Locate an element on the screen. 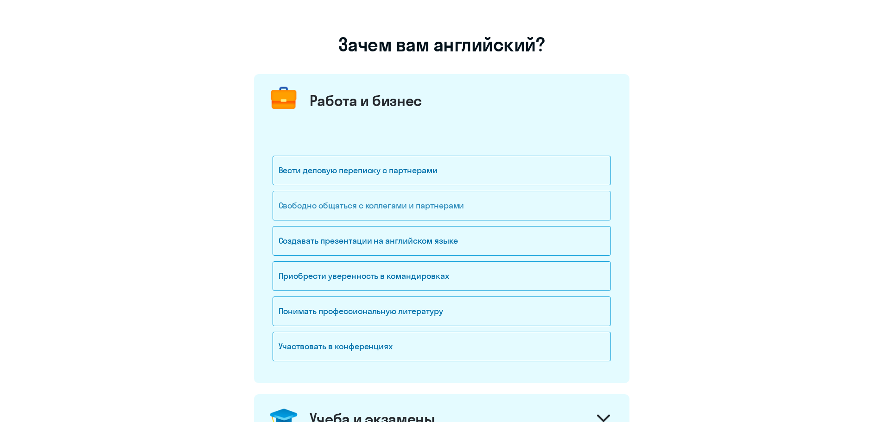 This screenshot has height=422, width=883. div: Вести деловую переписку с партнерами is located at coordinates (442, 170).